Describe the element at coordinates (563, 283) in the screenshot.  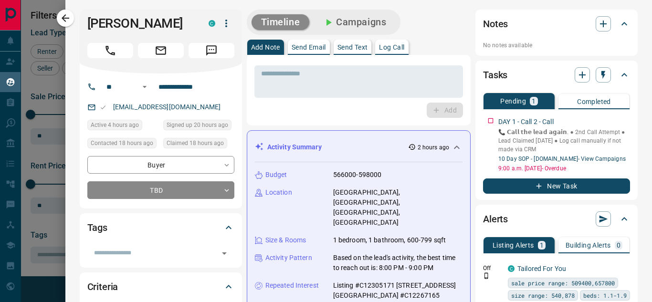
I see `span: sale price range: 509400,657800` at that location.